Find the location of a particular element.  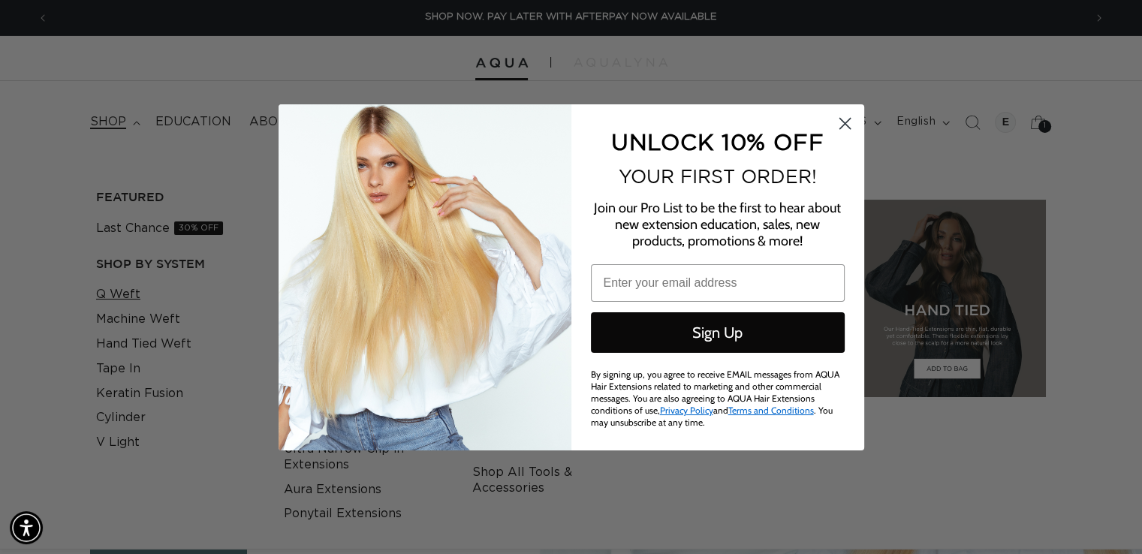

button: Sign Up is located at coordinates (718, 333).